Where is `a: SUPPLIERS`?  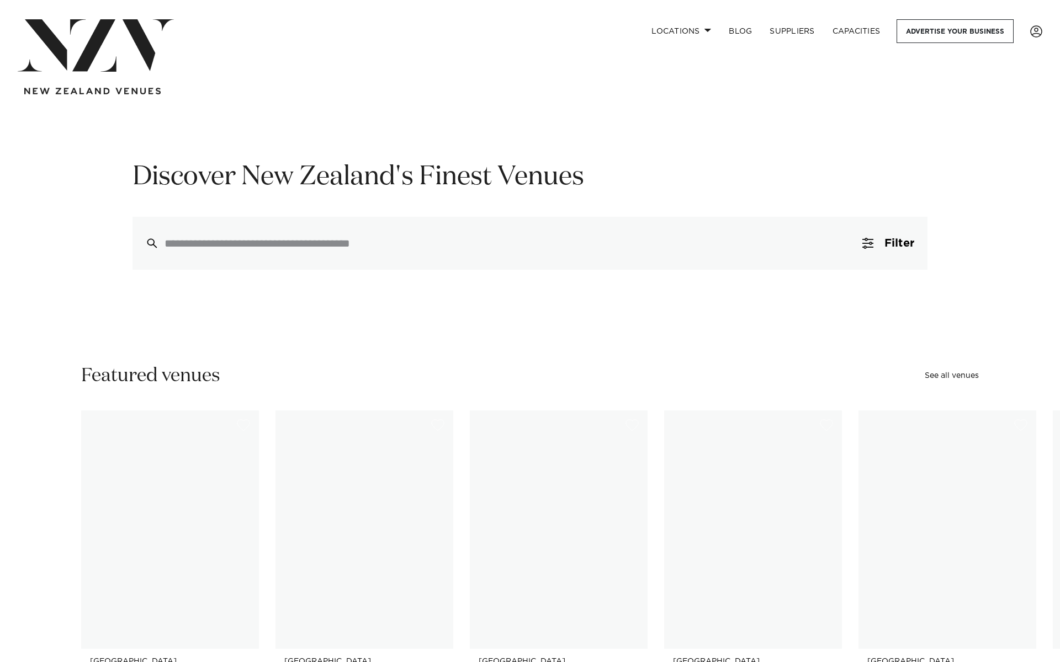 a: SUPPLIERS is located at coordinates (791, 31).